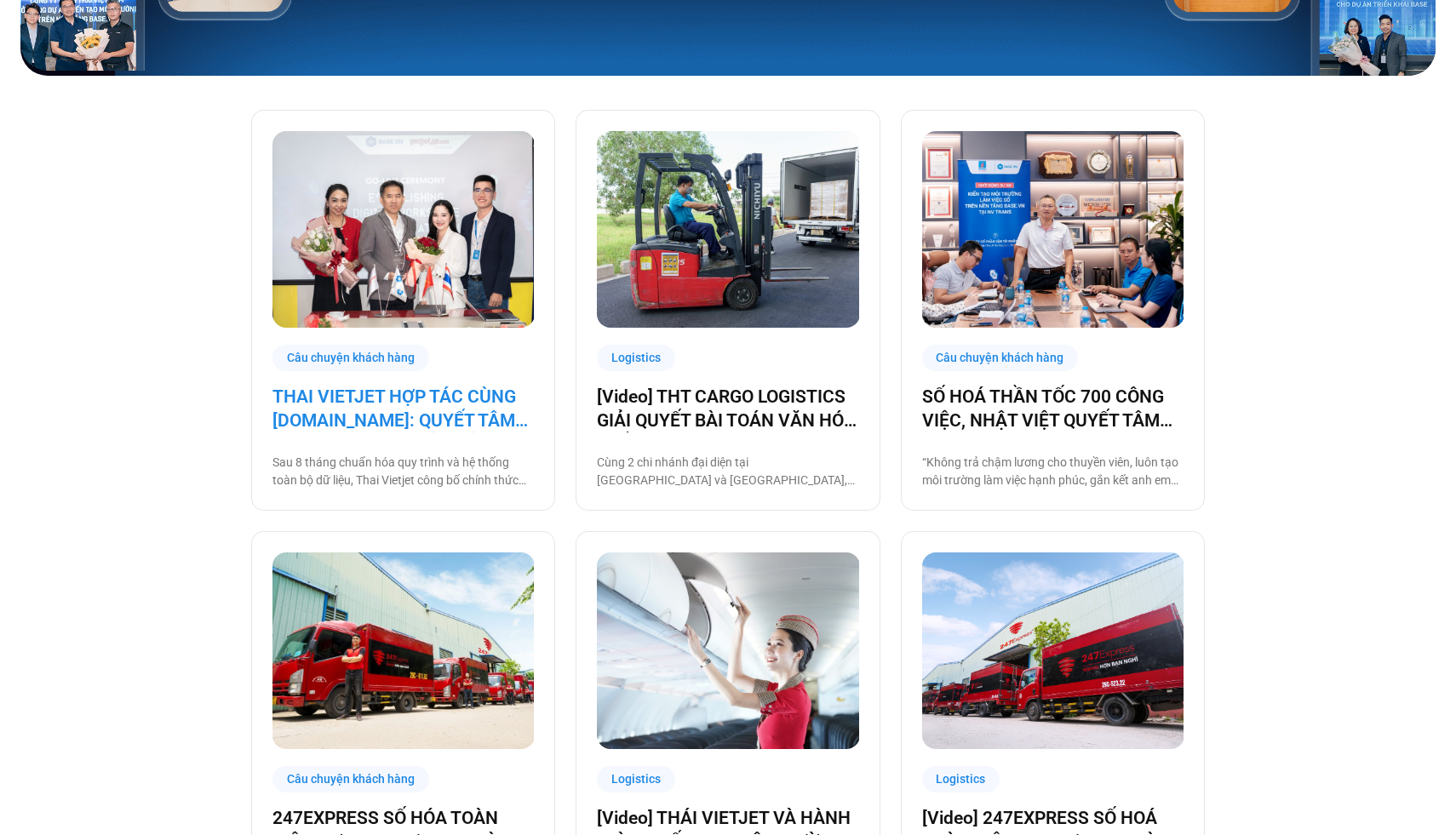  I want to click on a: [Video] THT CARGO LOGISTICS GIẢI QUYẾT BÀI TOÁN VĂN HÓA NHẰM TĂNG TRƯỞNG BỀN VỮNG CÙNG BASE, so click(728, 409).